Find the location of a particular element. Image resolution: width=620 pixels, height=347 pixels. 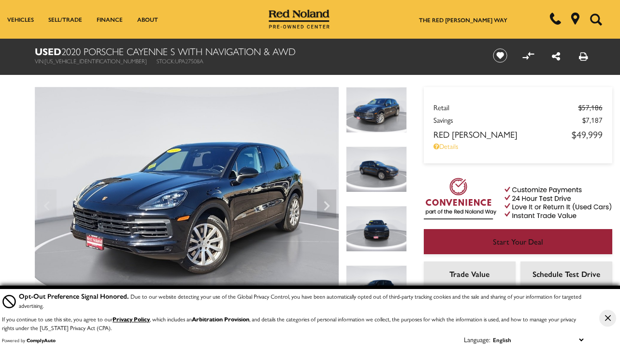

a: Savings $7,187 is located at coordinates (518, 119).